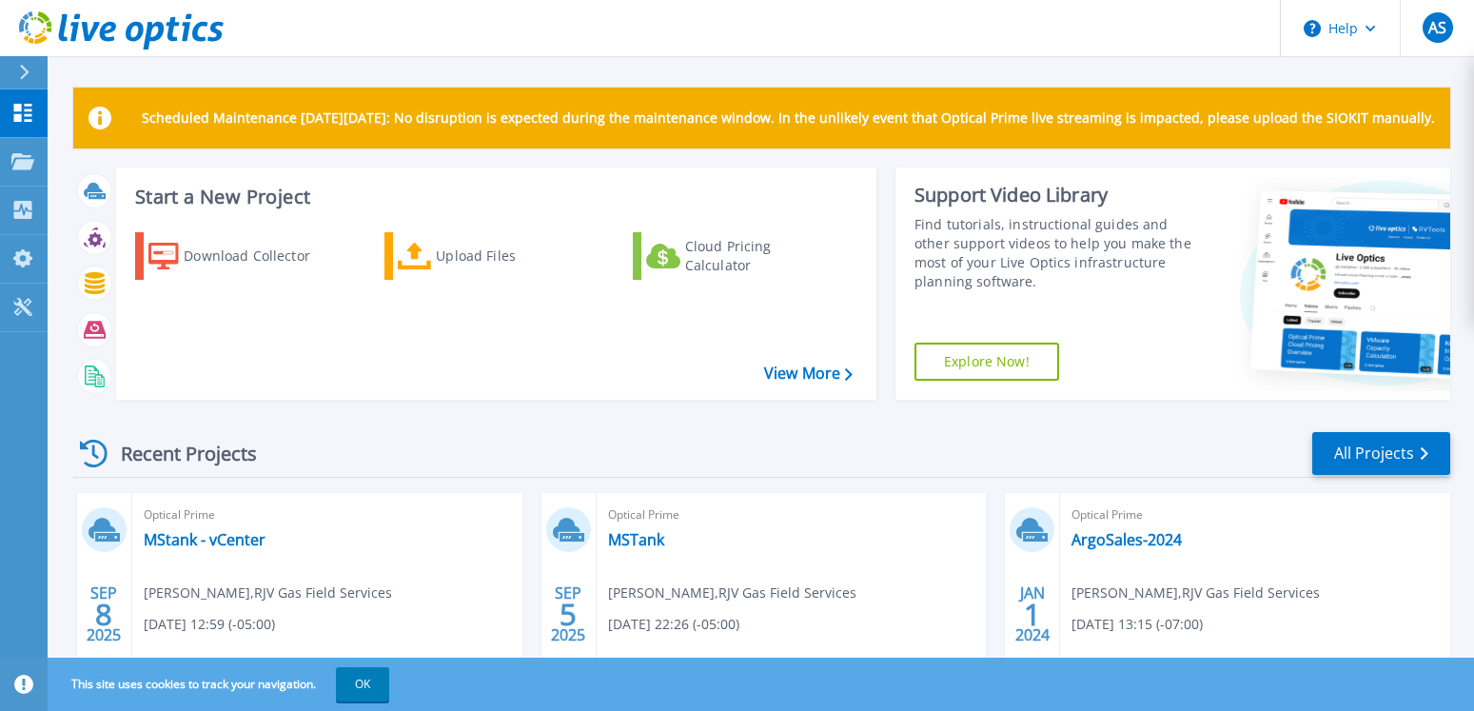 This screenshot has width=1474, height=711. I want to click on span: AS, so click(1437, 28).